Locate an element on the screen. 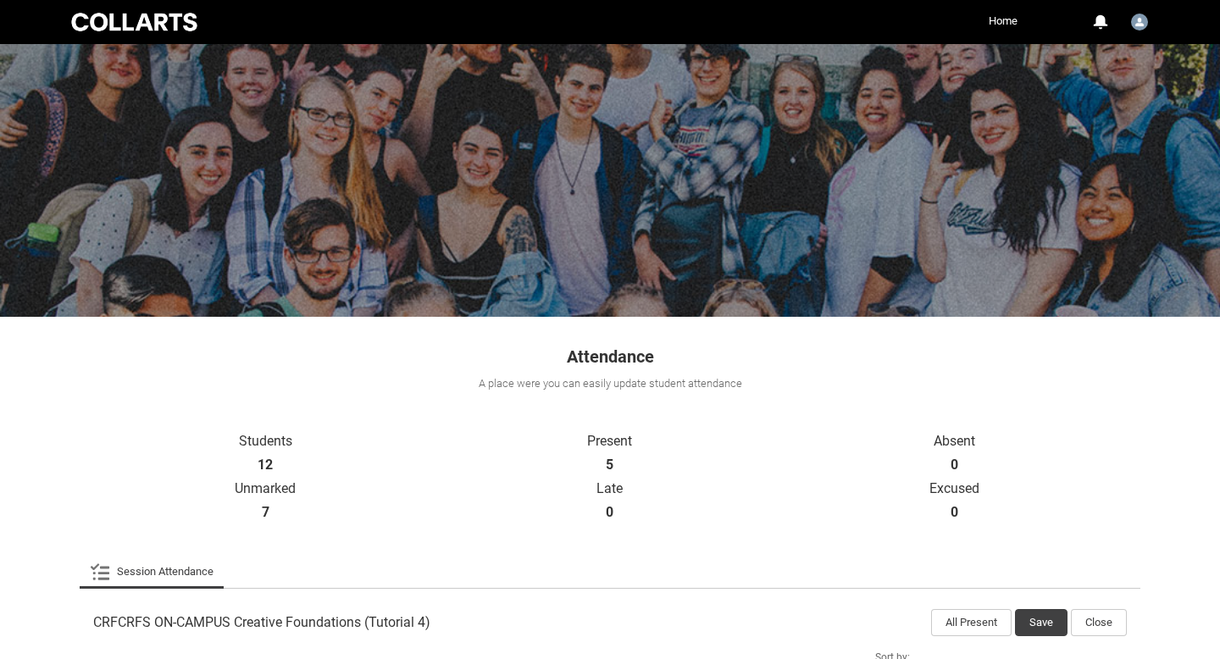  img: Faculty.rhart is located at coordinates (1139, 22).